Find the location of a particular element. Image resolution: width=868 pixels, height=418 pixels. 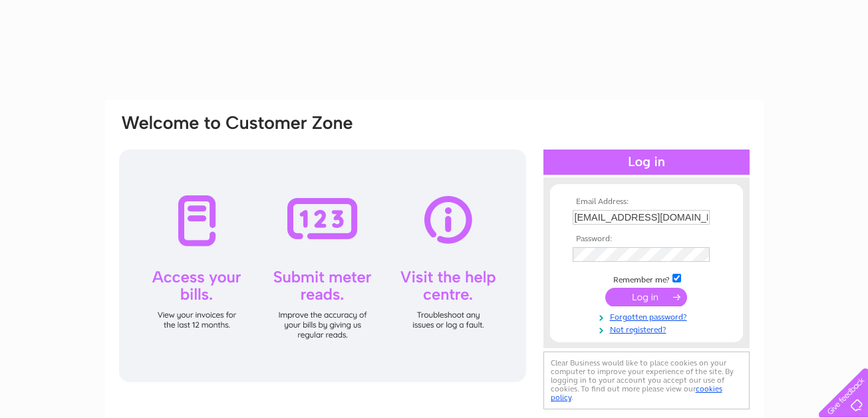

a: cookies policy is located at coordinates (637, 393).